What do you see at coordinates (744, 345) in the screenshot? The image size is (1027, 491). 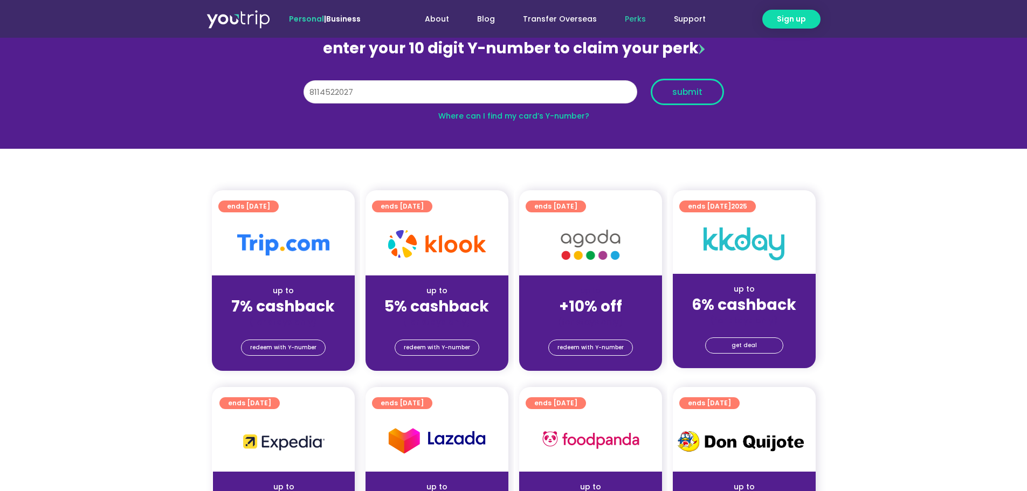 I see `span: get deal` at bounding box center [744, 345].